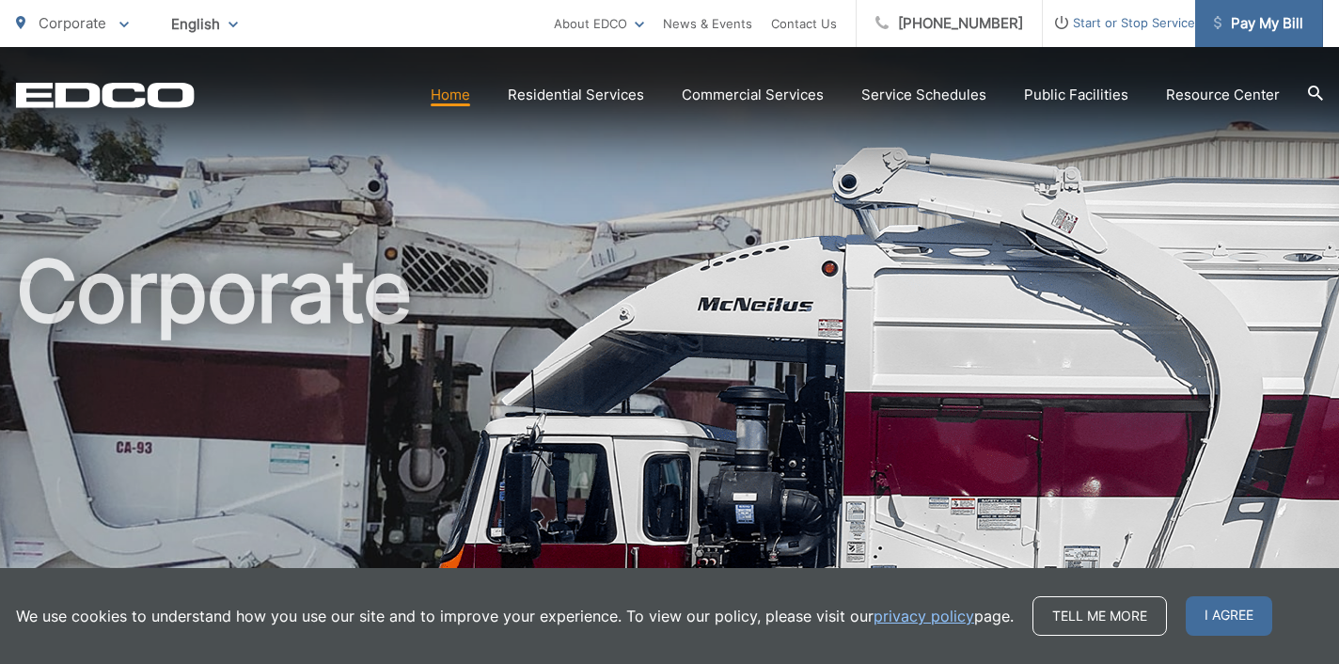  Describe the element at coordinates (804, 24) in the screenshot. I see `a: Contact Us` at that location.